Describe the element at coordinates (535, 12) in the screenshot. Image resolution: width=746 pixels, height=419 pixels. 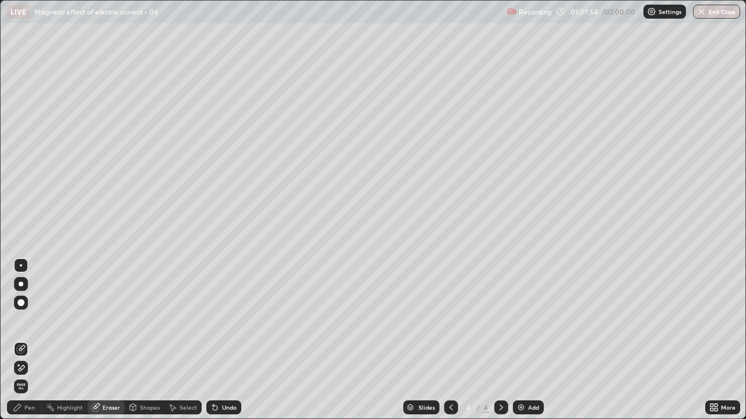
I see `p: Recording` at that location.